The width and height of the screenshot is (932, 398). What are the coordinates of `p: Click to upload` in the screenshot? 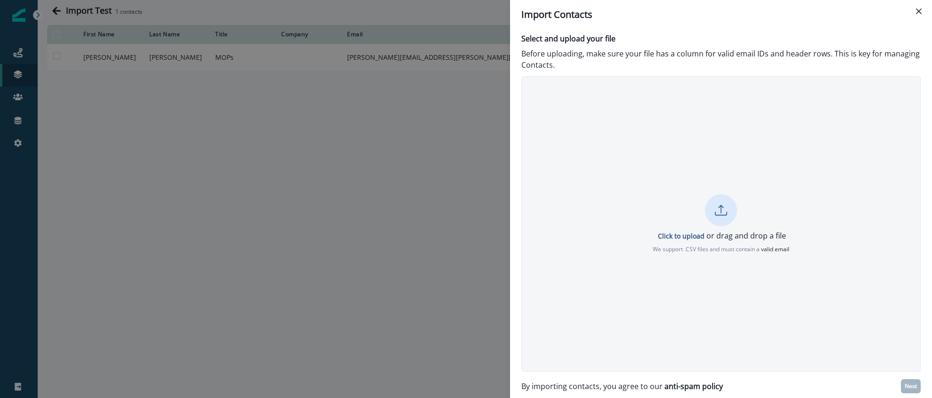 It's located at (681, 236).